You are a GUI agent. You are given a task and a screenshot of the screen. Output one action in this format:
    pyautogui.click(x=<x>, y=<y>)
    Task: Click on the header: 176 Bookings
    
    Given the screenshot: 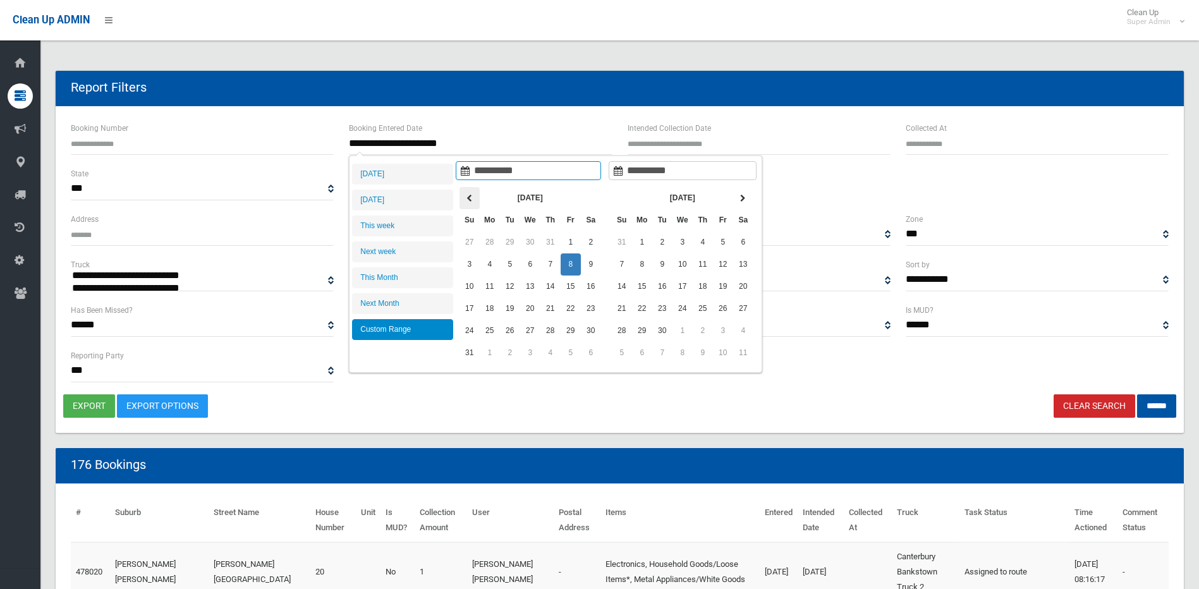 What is the action you would take?
    pyautogui.click(x=108, y=465)
    